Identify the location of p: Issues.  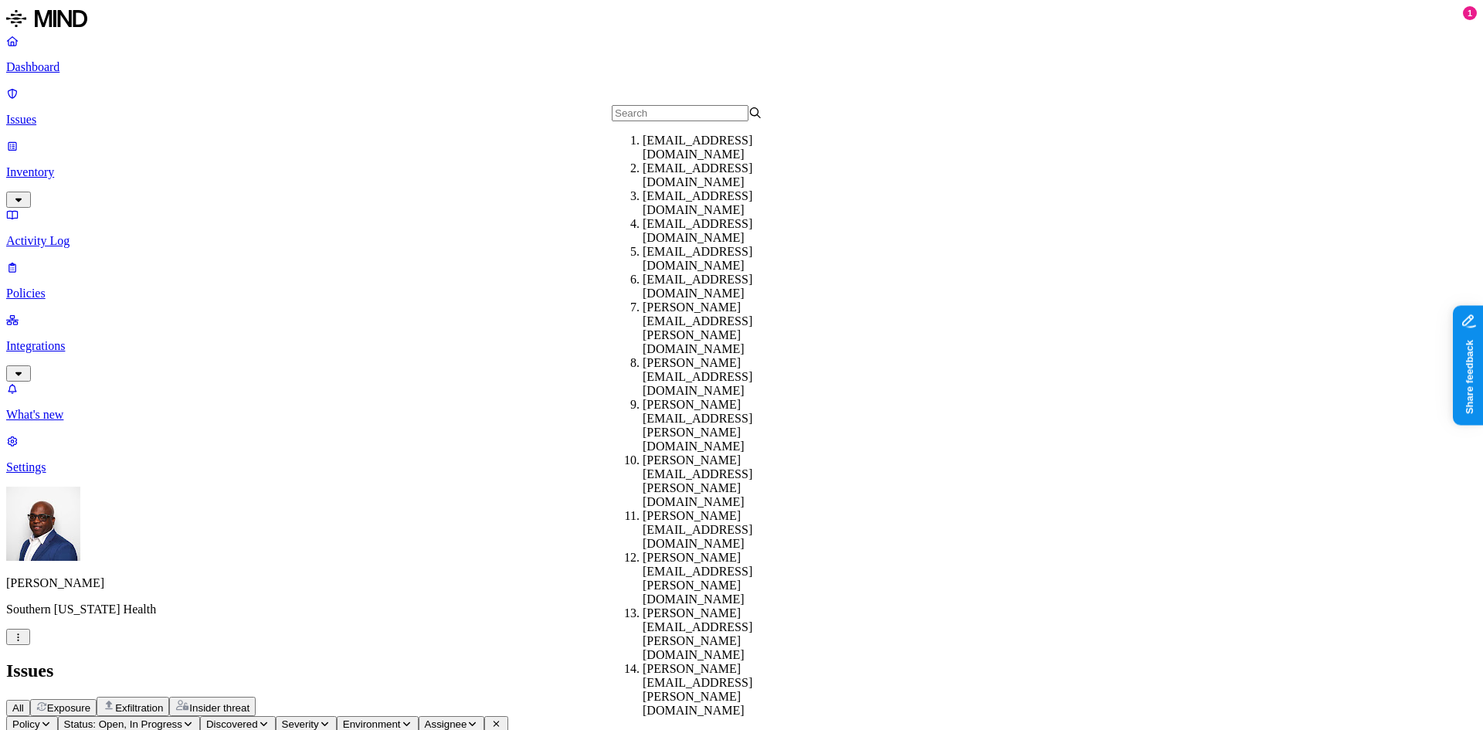
(742, 120).